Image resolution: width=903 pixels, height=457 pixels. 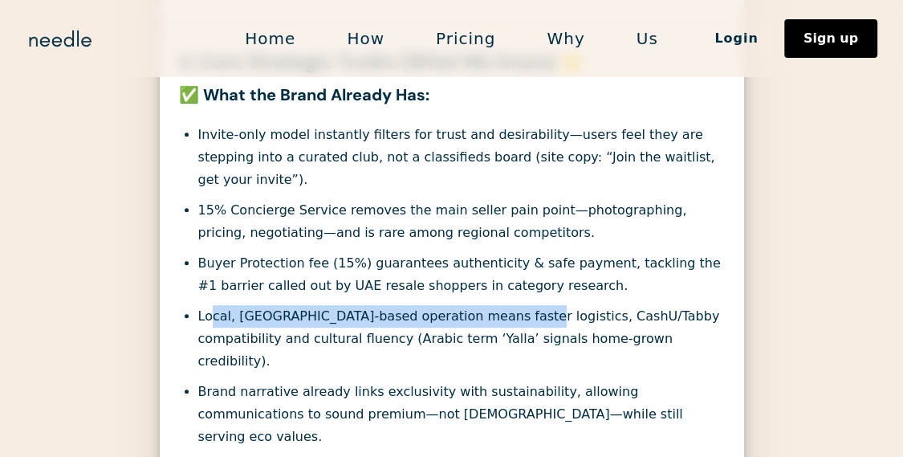 What do you see at coordinates (831, 39) in the screenshot?
I see `div: Sign up` at bounding box center [831, 39].